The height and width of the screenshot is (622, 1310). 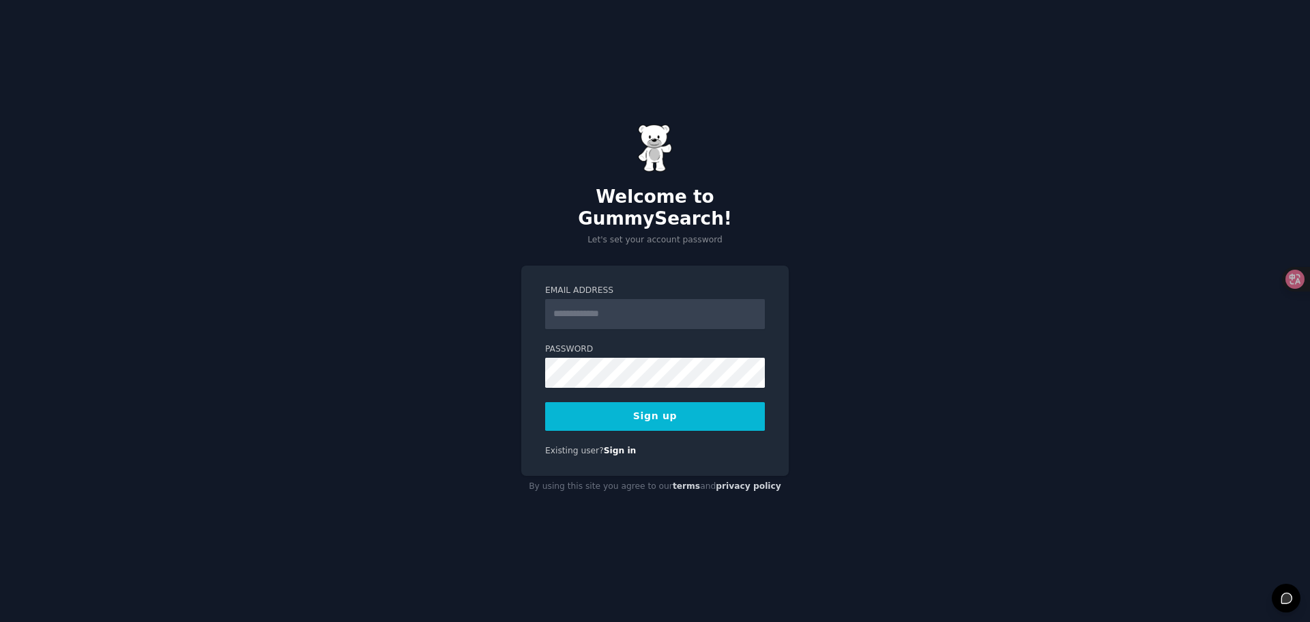 What do you see at coordinates (655, 240) in the screenshot?
I see `p: Let's set your account password` at bounding box center [655, 240].